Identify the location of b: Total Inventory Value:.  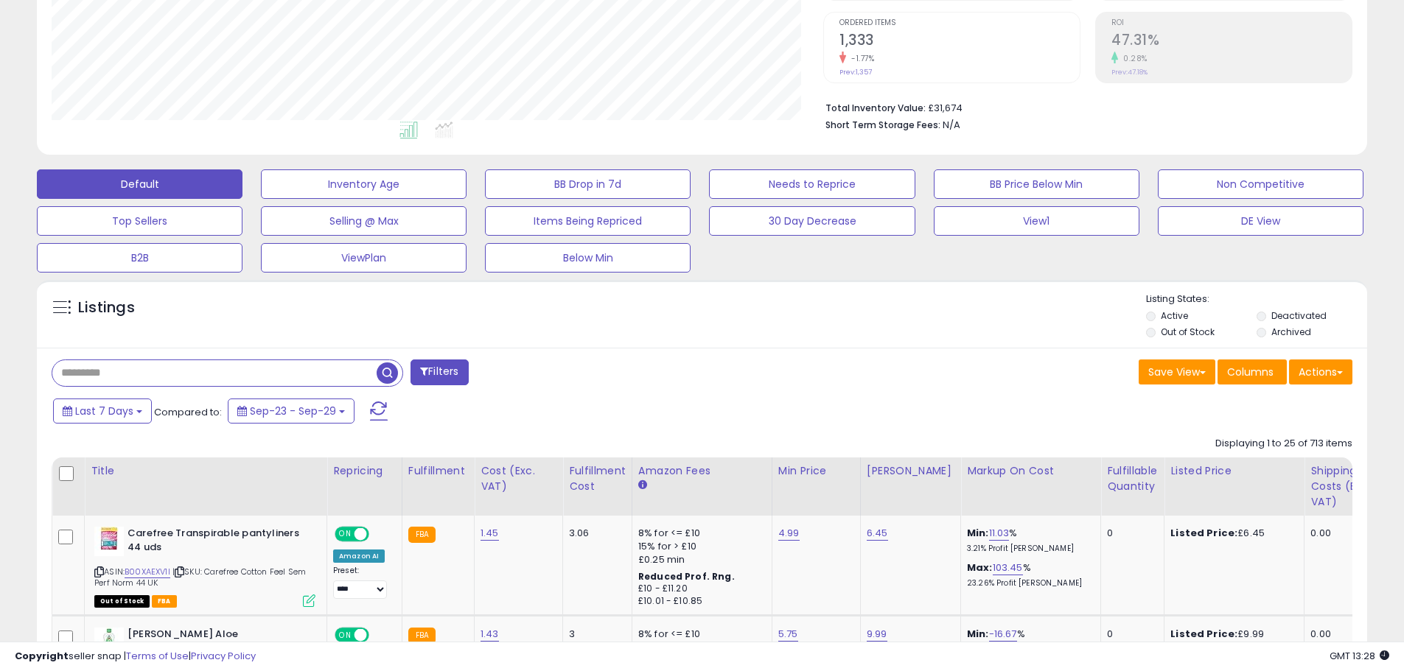
(875, 108).